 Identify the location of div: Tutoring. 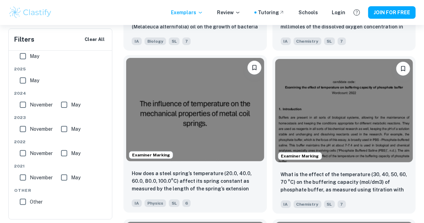
(271, 12).